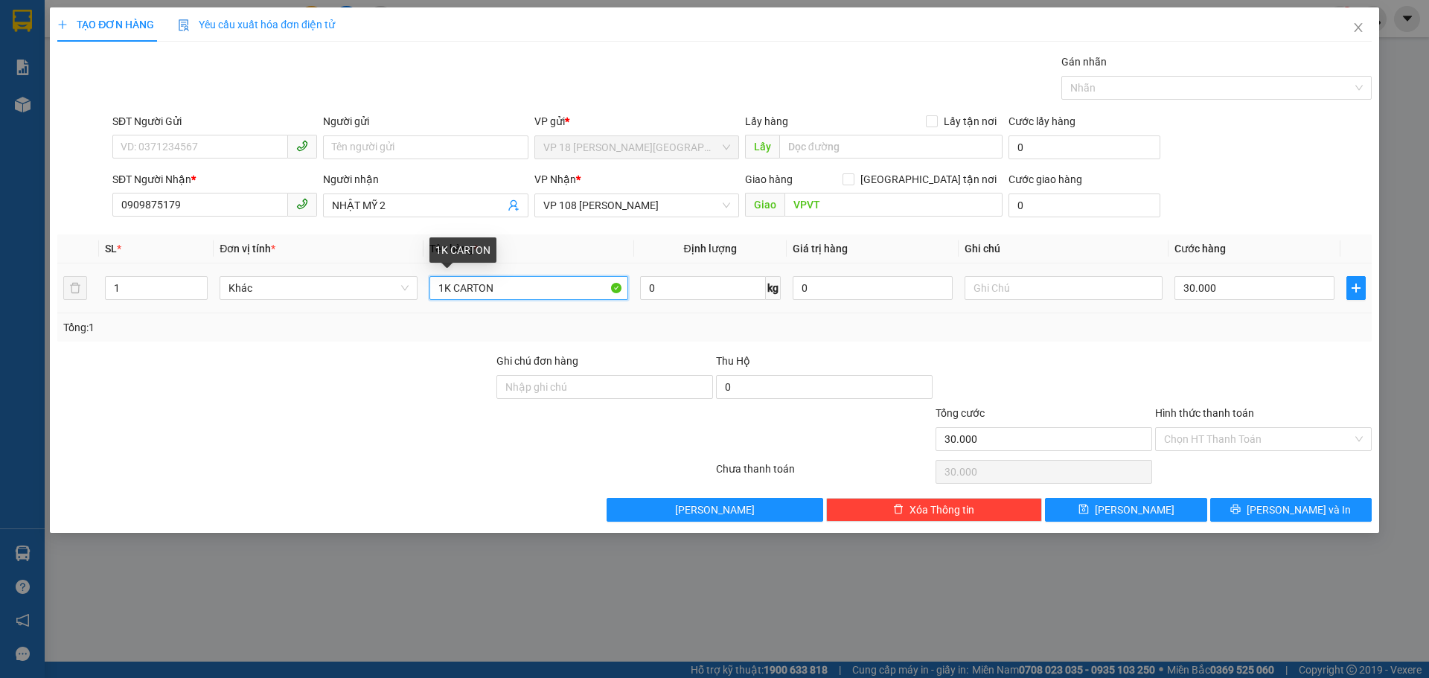 This screenshot has height=678, width=1429. Describe the element at coordinates (762, 147) in the screenshot. I see `span: Lấy` at that location.